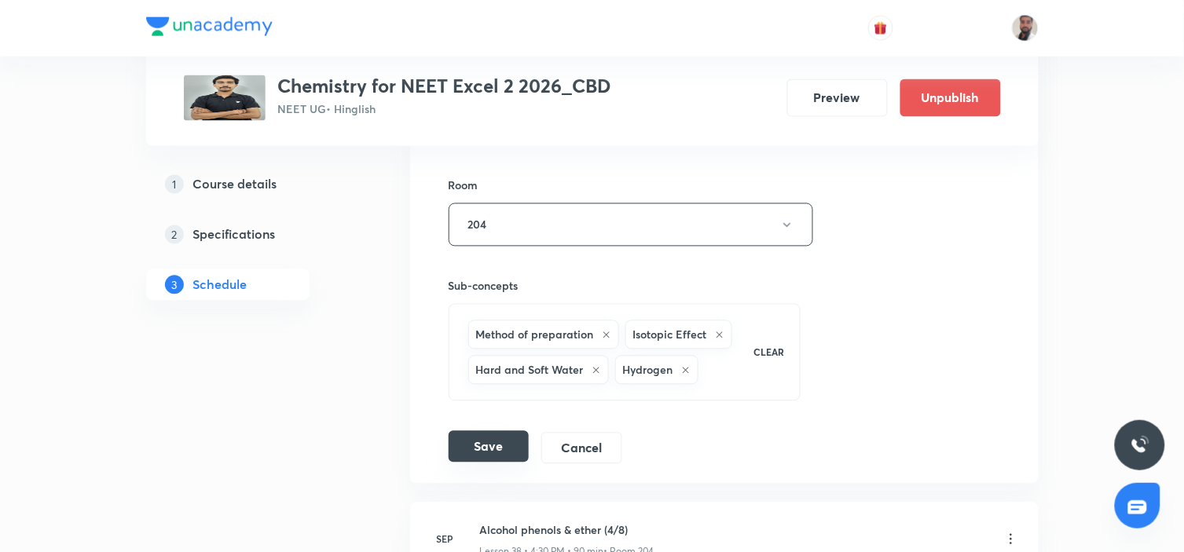 Image resolution: width=1184 pixels, height=552 pixels. I want to click on h6: Alcohol phenols & ether (4/8), so click(567, 530).